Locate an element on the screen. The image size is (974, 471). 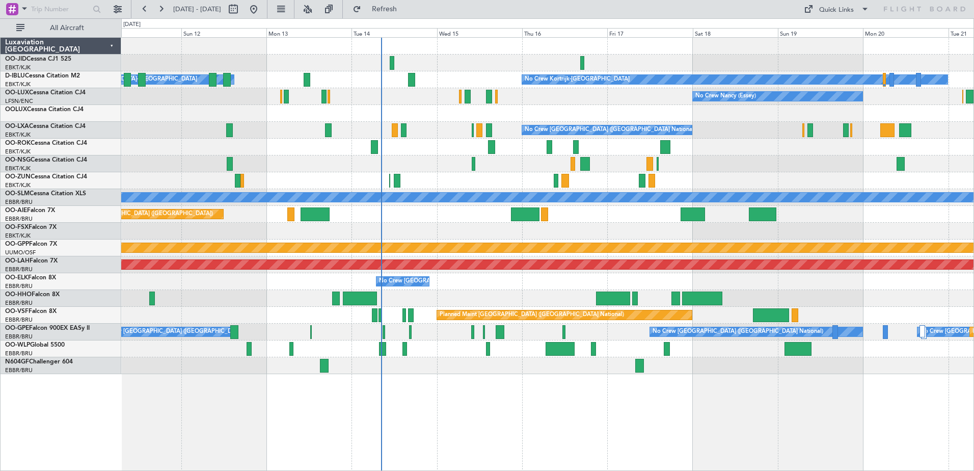
span: OO-FSX is located at coordinates (17, 227).